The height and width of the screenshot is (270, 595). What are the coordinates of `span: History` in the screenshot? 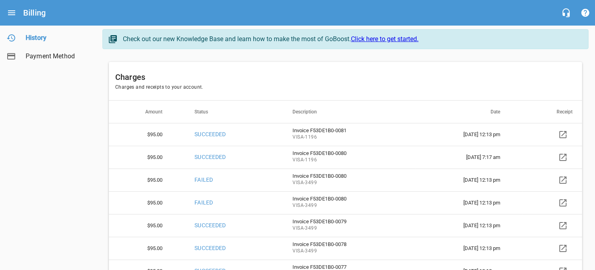 It's located at (56, 38).